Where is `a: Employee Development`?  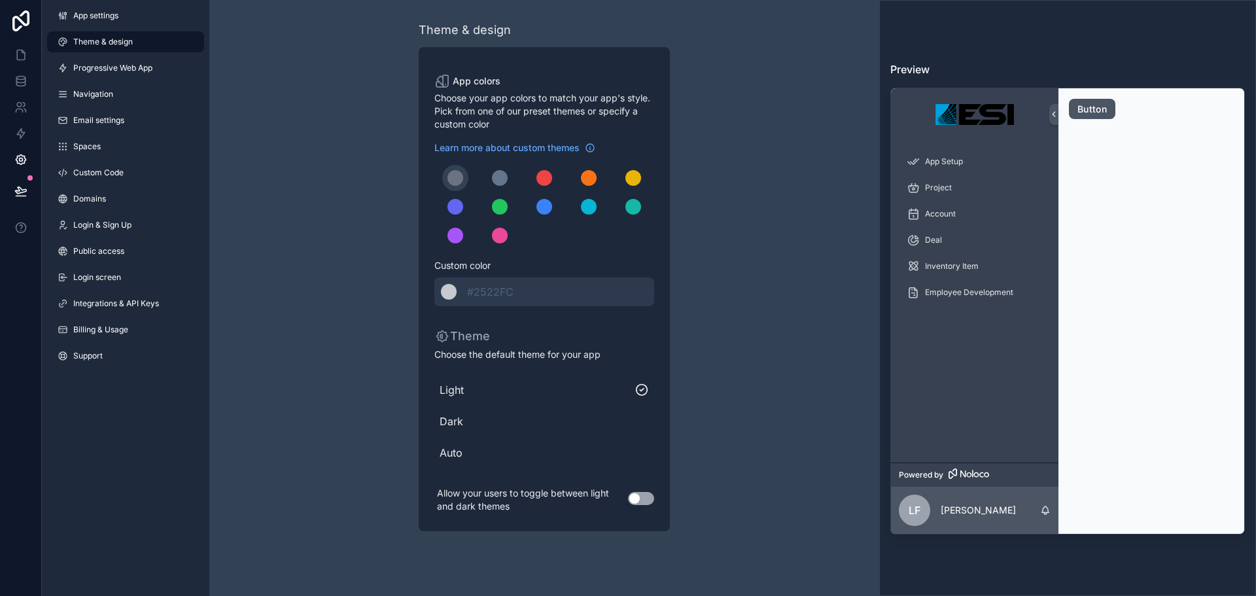
a: Employee Development is located at coordinates (975, 292).